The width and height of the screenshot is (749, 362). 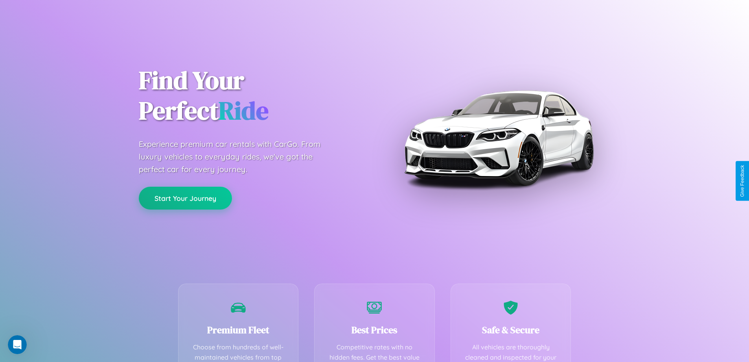 I want to click on div: Give Feedback, so click(x=743, y=181).